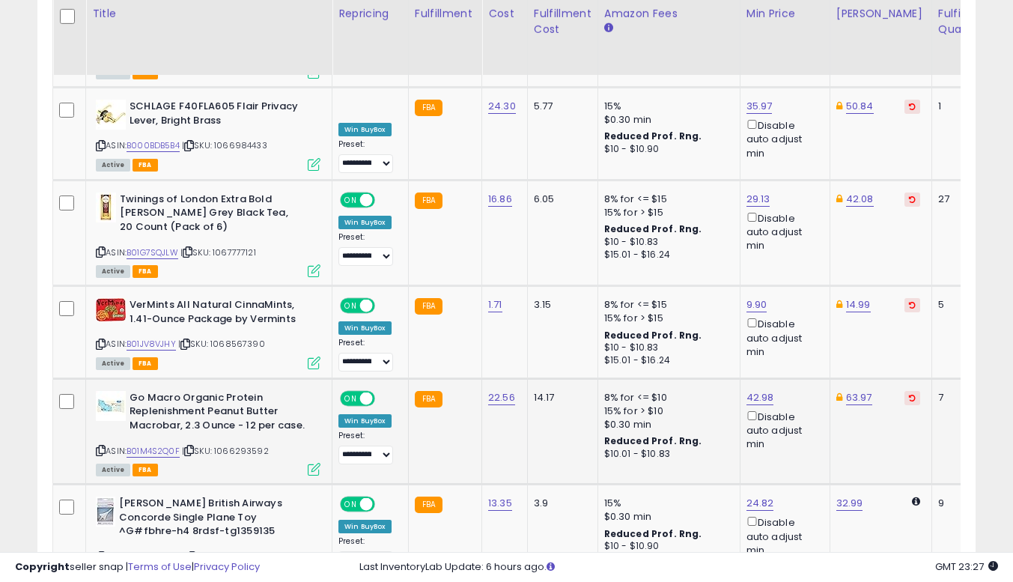 This screenshot has height=582, width=1013. Describe the element at coordinates (967, 566) in the screenshot. I see `span: 2025-10-6 23:27 GMT` at that location.